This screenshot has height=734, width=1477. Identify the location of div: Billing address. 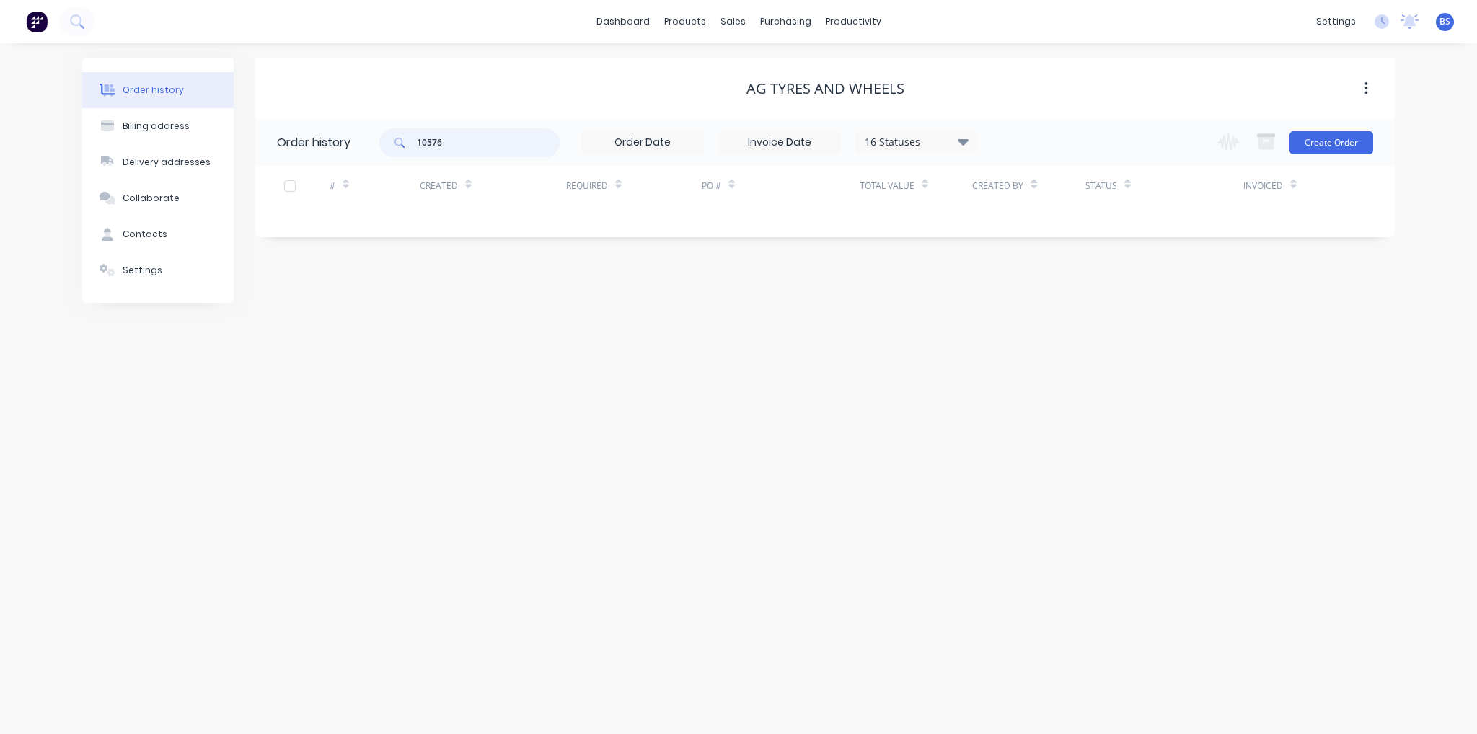
(156, 126).